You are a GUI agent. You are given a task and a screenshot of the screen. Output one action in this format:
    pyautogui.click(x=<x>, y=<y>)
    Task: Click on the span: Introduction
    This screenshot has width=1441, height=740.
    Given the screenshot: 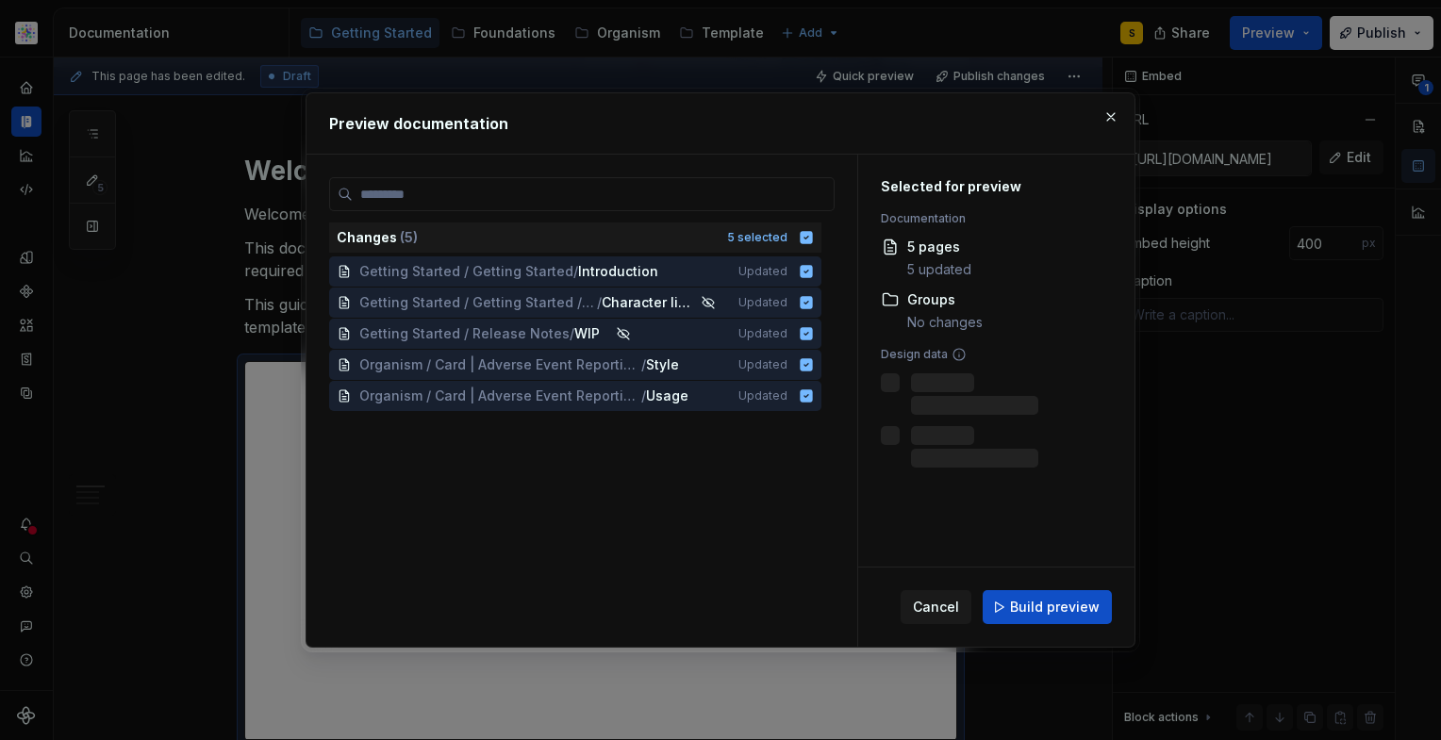 What is the action you would take?
    pyautogui.click(x=618, y=272)
    